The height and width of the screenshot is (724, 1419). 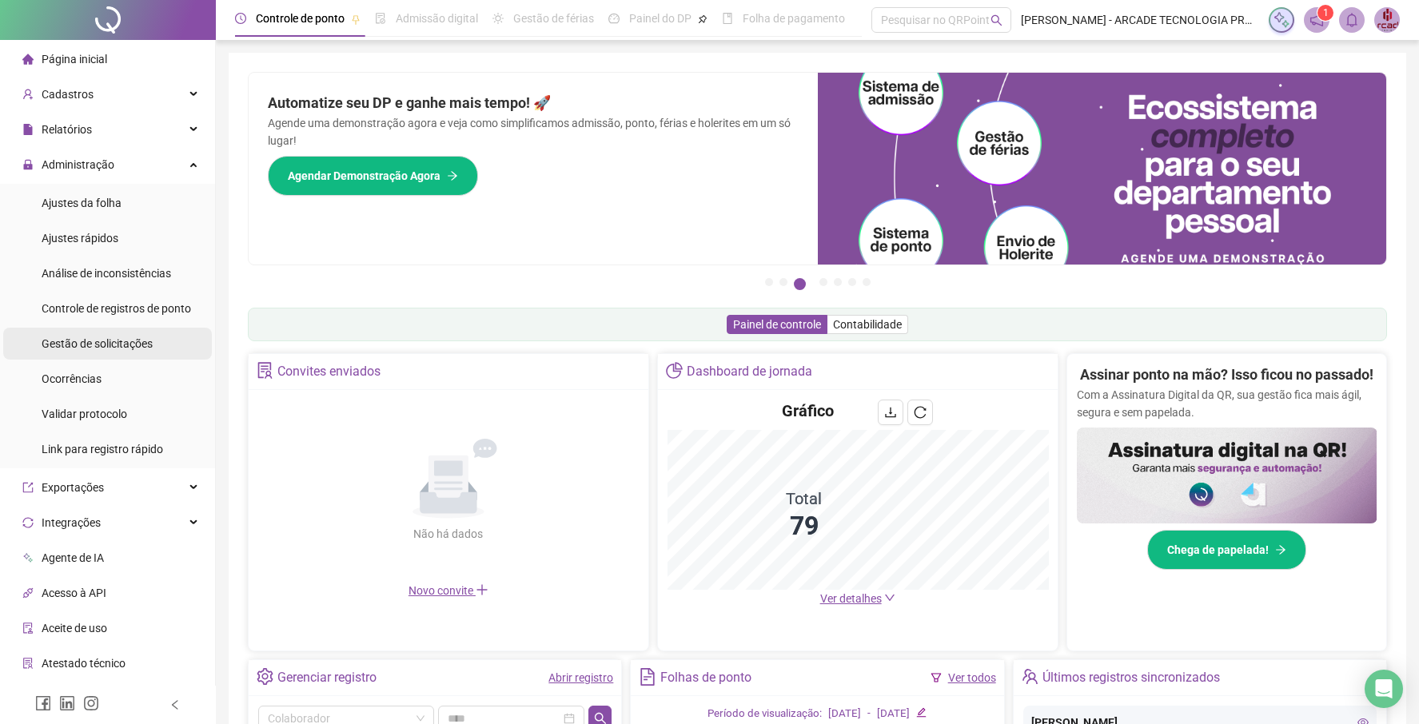 I want to click on span: file, so click(x=28, y=130).